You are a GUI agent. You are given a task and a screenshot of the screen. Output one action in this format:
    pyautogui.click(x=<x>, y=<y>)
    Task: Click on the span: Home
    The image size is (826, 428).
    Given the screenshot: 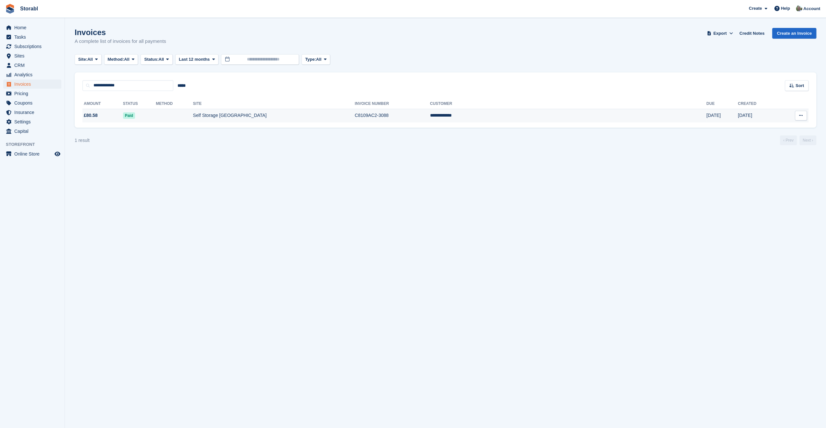 What is the action you would take?
    pyautogui.click(x=34, y=28)
    